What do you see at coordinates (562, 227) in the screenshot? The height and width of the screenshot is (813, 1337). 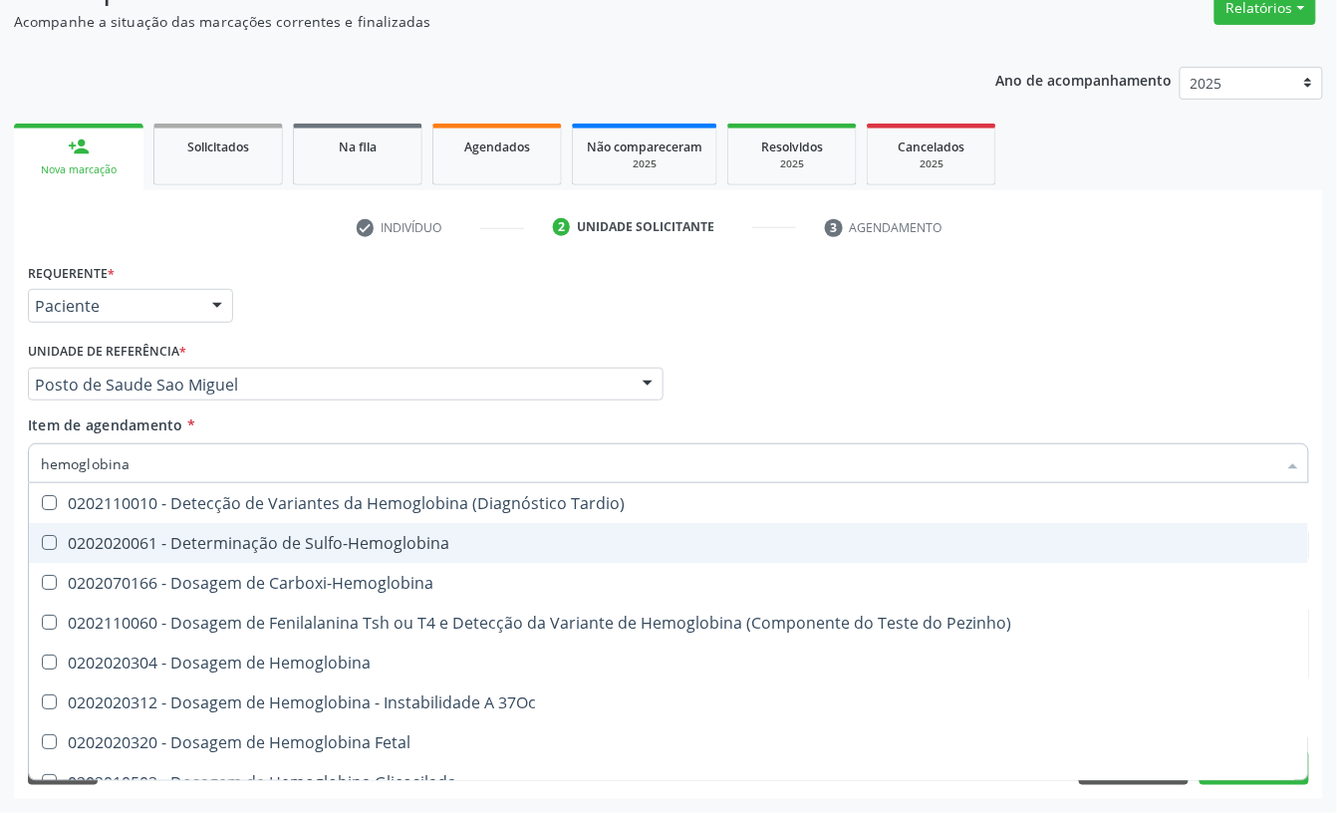 I see `div: 2` at bounding box center [562, 227].